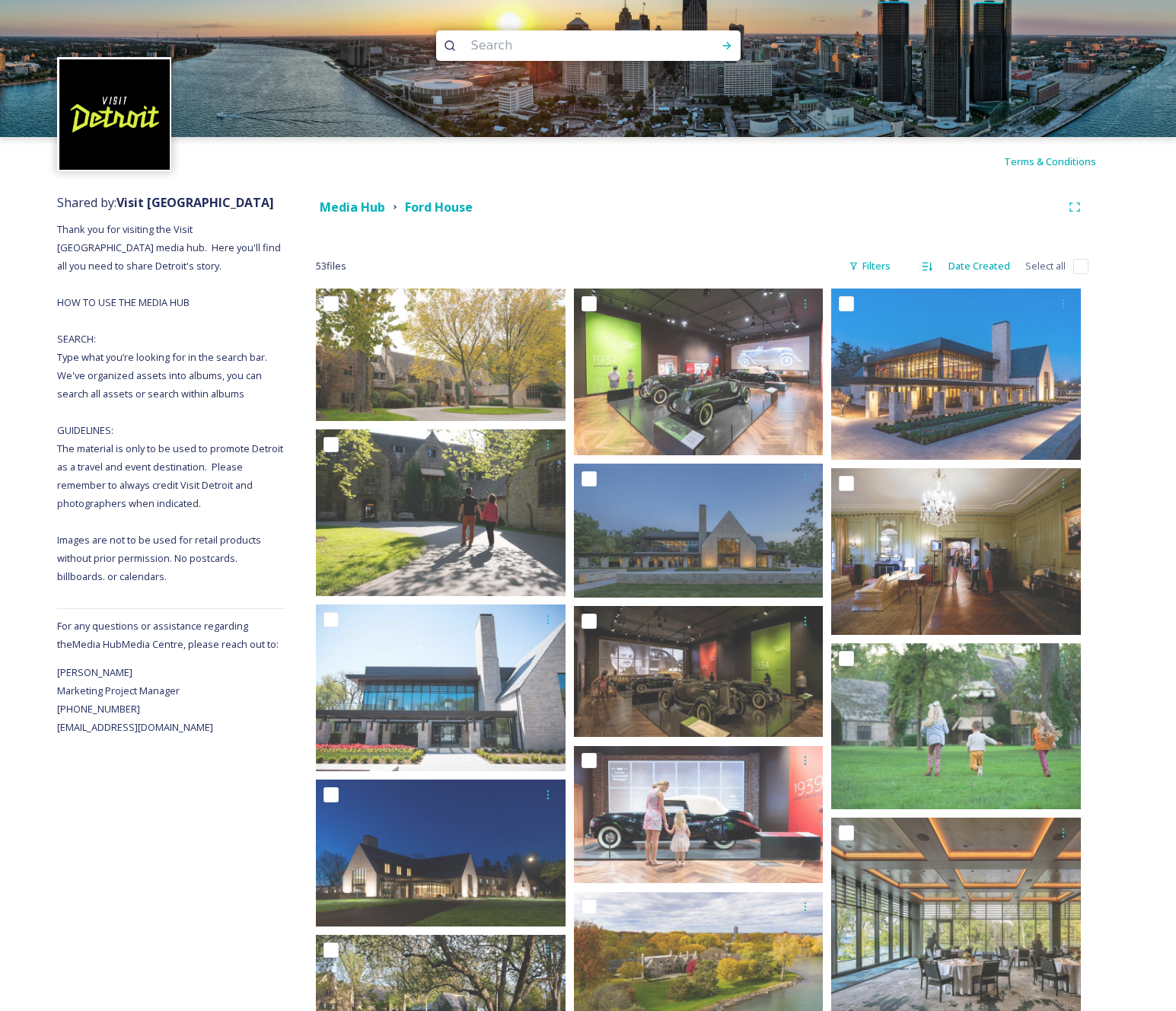 The width and height of the screenshot is (1176, 1011). What do you see at coordinates (438, 207) in the screenshot?
I see `strong: Ford House` at bounding box center [438, 207].